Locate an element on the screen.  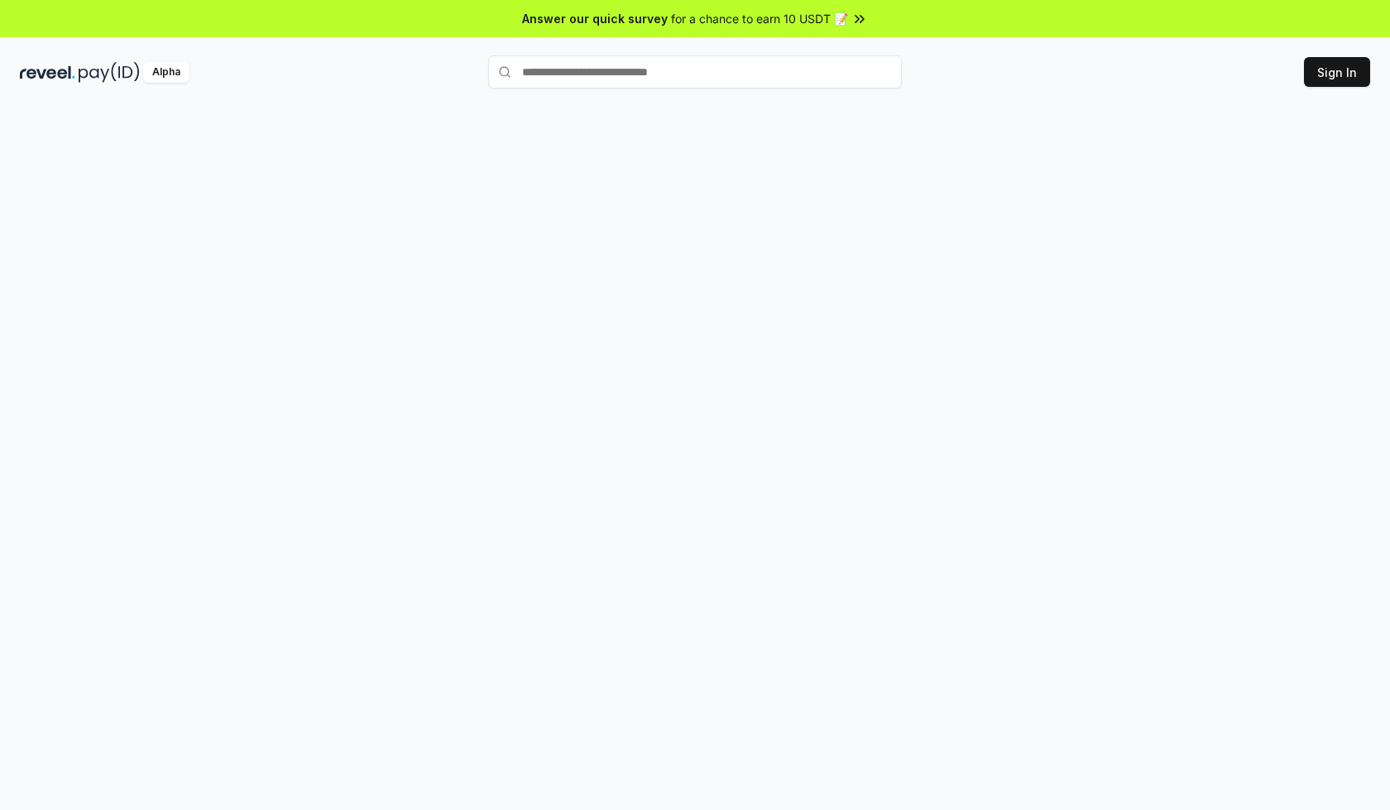
span: for a chance to earn 10 USDT 📝 is located at coordinates (760, 18).